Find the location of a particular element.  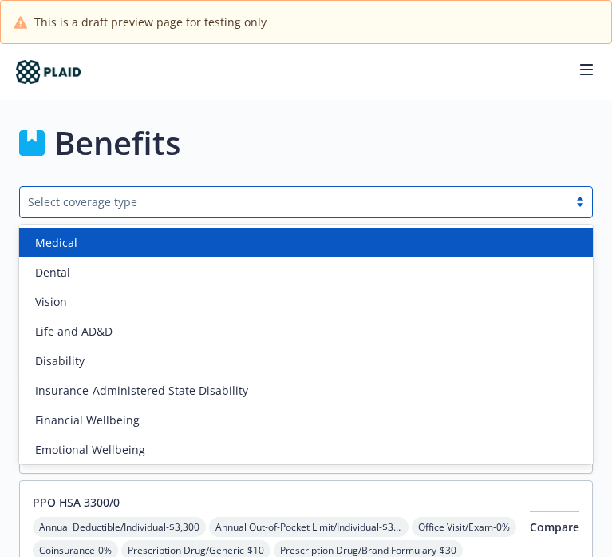

span: Annual Deductible/Individual - $3,300 is located at coordinates (119, 526).